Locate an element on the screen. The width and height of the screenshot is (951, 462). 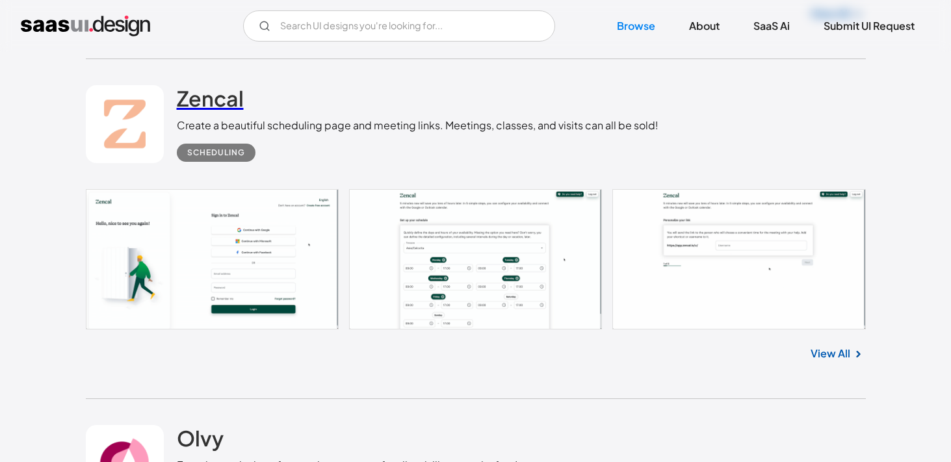
div: Scheduling is located at coordinates (216, 153).